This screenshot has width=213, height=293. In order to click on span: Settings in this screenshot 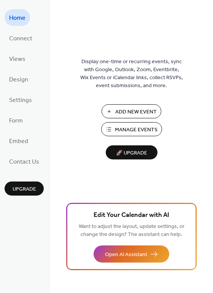, I will do `click(21, 101)`.